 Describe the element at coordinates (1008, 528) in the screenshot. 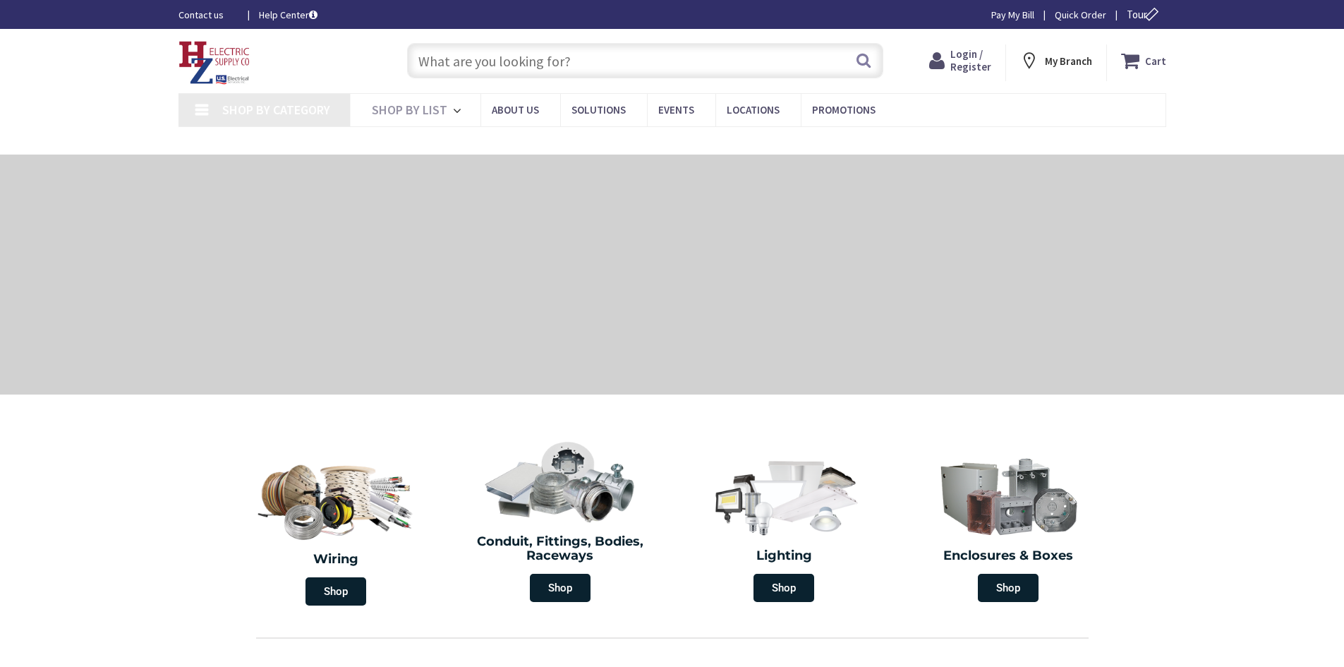

I see `a: Enclosures & Boxes Shop` at that location.